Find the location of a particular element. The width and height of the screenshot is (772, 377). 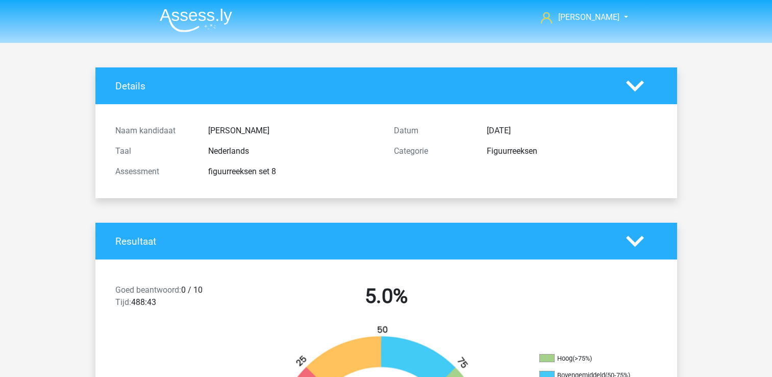

span: Goed beantwoord: is located at coordinates (148, 289).